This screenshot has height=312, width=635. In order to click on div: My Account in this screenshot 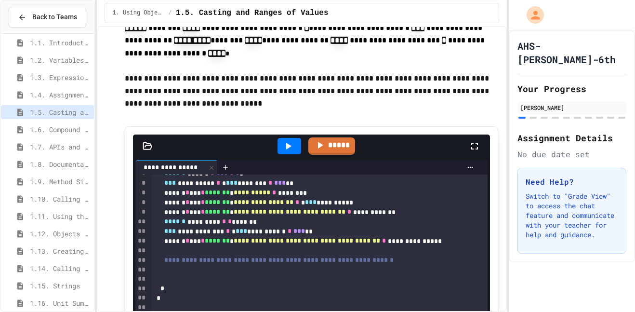, I will do `click(531, 15)`.